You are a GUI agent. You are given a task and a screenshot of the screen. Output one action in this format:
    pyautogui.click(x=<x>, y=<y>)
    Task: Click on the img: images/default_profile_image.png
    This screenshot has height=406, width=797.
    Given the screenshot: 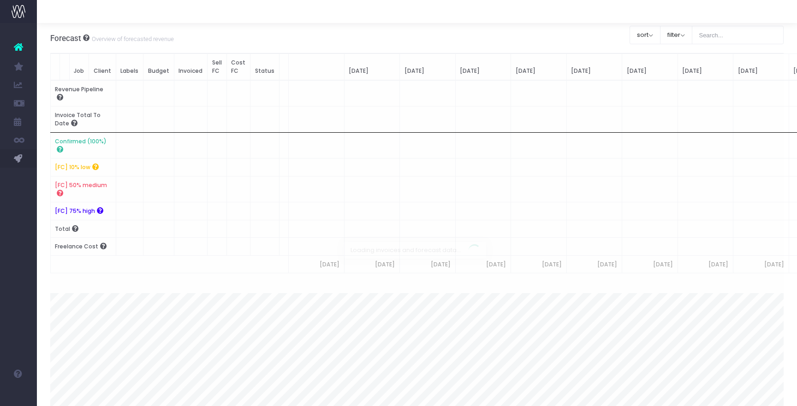 What is the action you would take?
    pyautogui.click(x=18, y=395)
    